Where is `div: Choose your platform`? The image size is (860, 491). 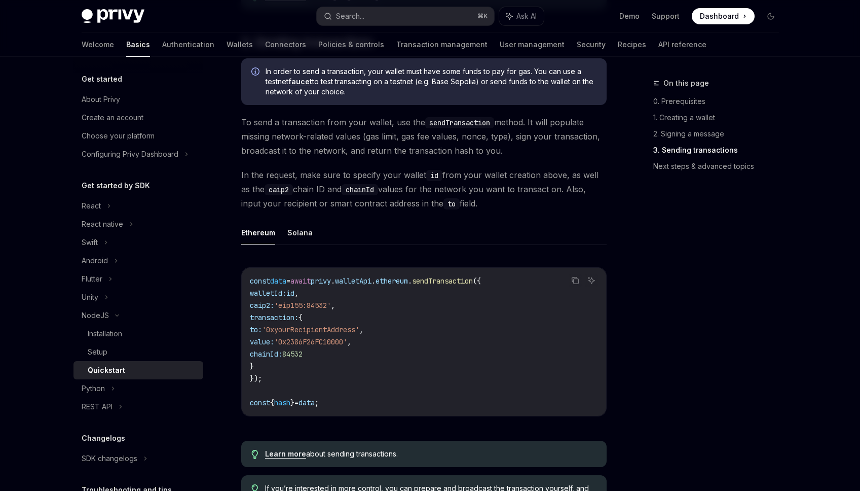
div: Choose your platform is located at coordinates (118, 136).